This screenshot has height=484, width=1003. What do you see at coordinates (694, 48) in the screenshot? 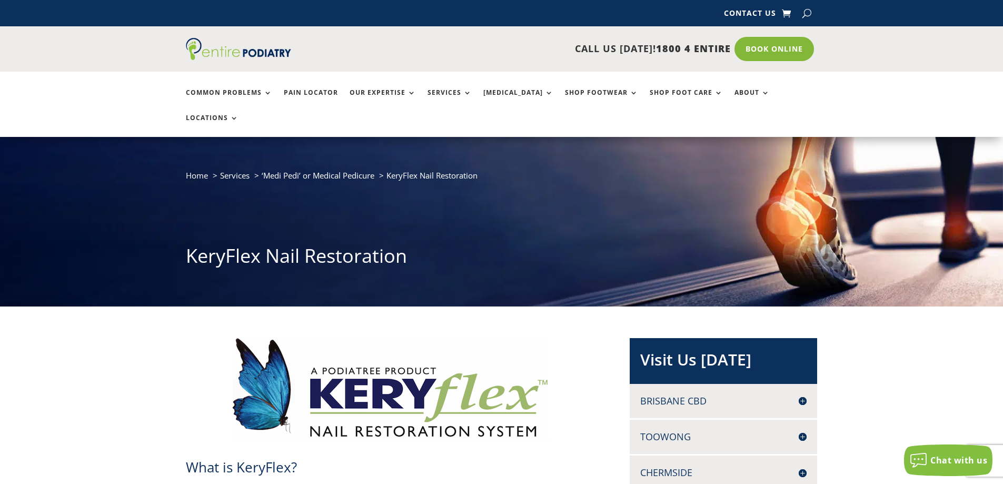
I see `span: 1800 4 ENTIRE` at bounding box center [694, 48].